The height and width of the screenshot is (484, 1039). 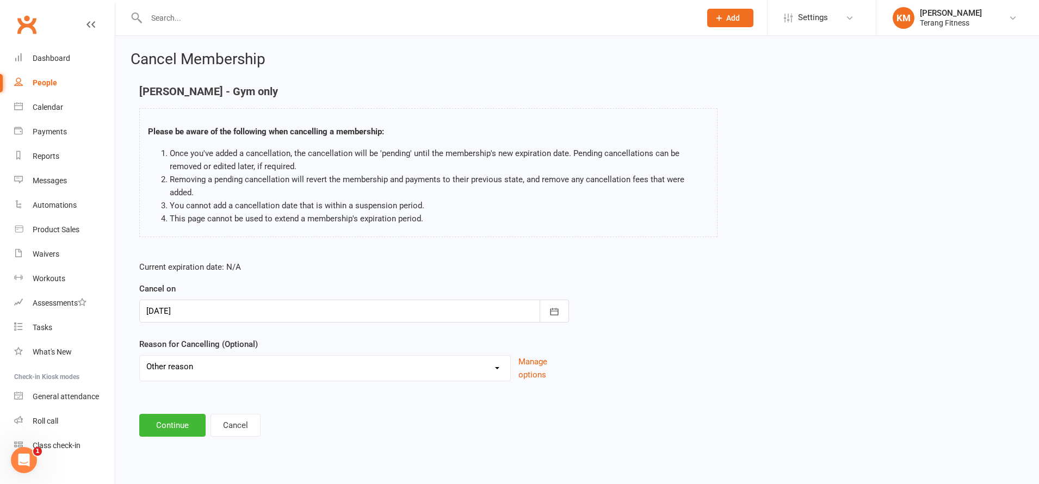 What do you see at coordinates (64, 327) in the screenshot?
I see `a: Tasks` at bounding box center [64, 327].